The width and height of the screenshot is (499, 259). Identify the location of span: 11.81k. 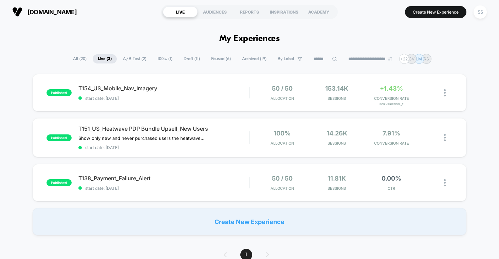
(337, 178).